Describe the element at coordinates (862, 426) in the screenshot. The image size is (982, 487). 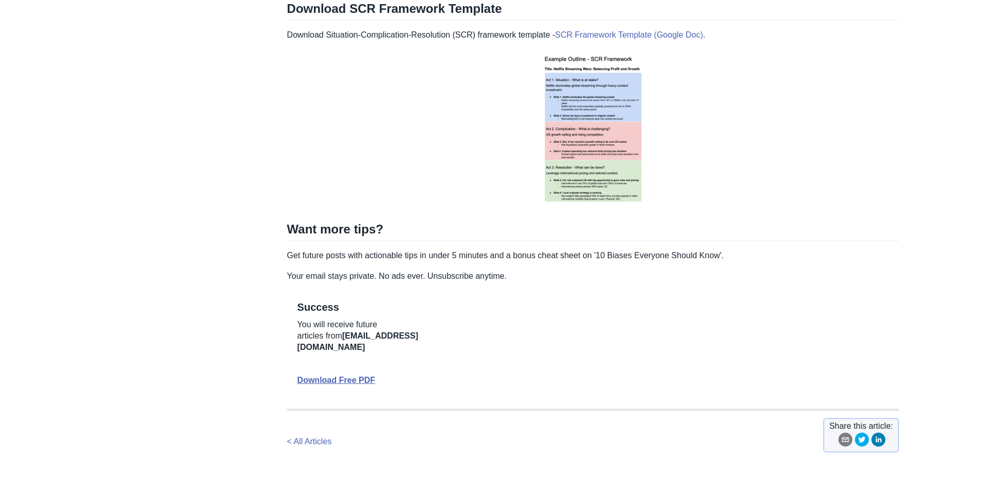
I see `span: Share this article:` at that location.